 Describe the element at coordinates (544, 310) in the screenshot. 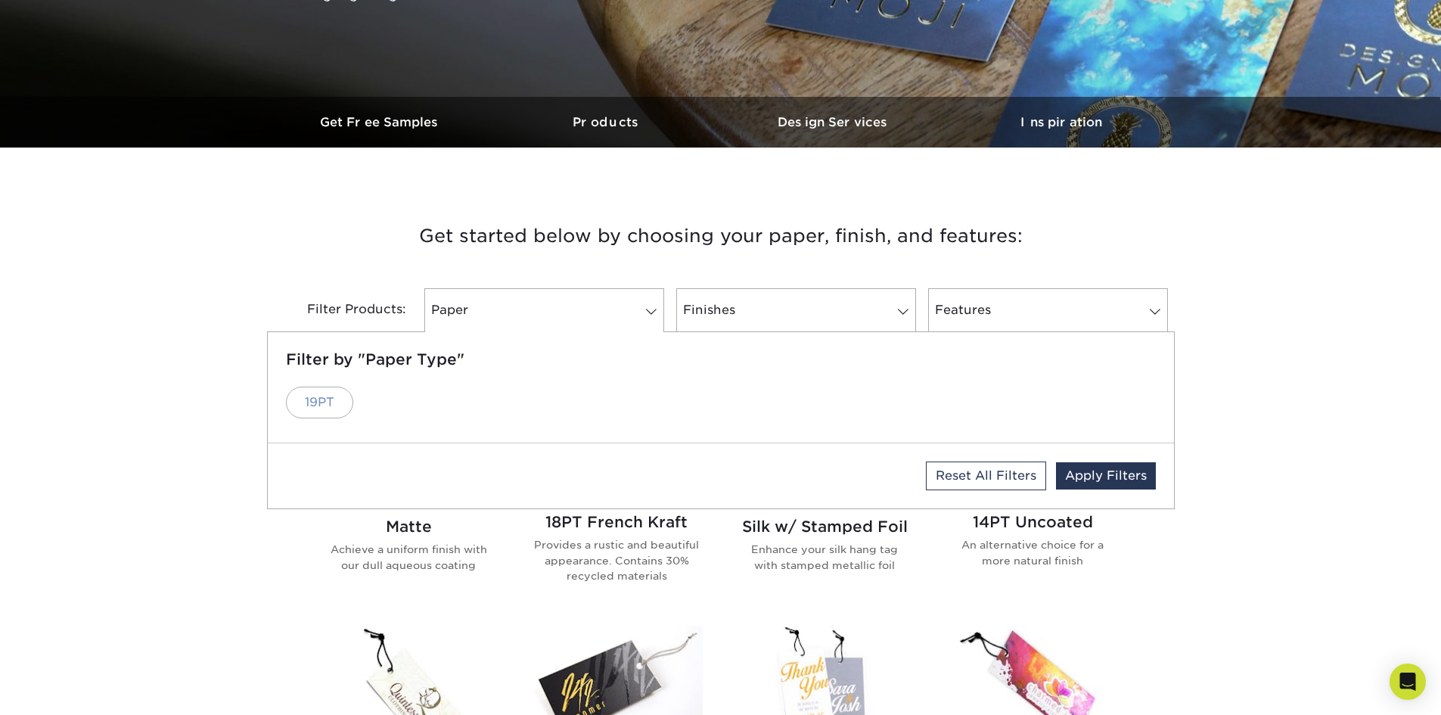

I see `a: Paper` at that location.